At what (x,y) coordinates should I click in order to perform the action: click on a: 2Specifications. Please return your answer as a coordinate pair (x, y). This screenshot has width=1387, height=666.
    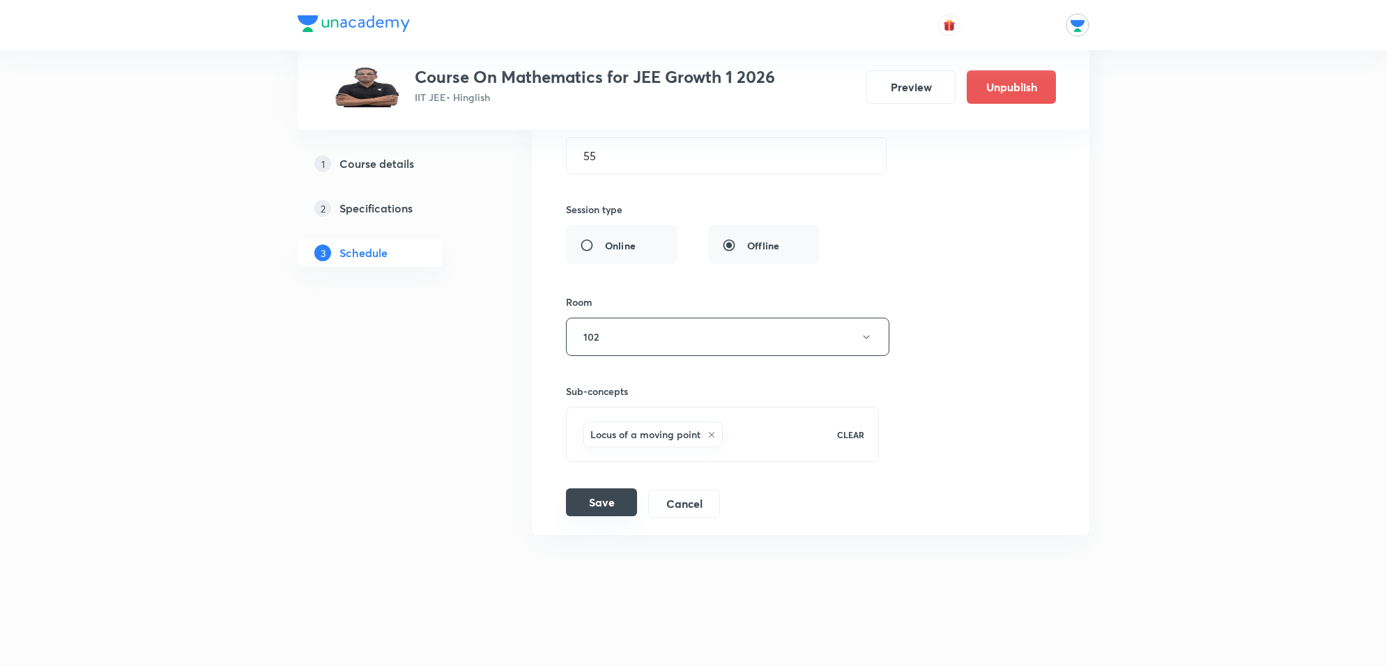
    Looking at the image, I should click on (392, 208).